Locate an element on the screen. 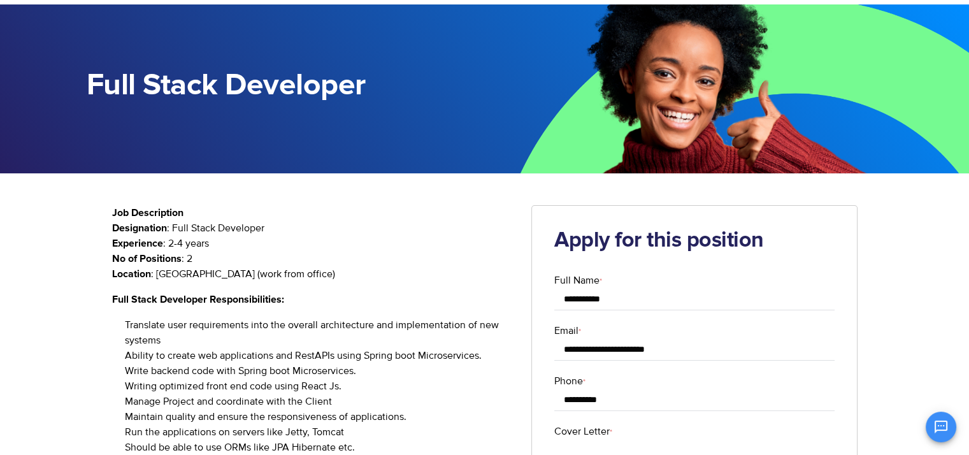 Image resolution: width=969 pixels, height=455 pixels. li: Run the applications on servers like Jetty, Tomcat is located at coordinates (319, 432).